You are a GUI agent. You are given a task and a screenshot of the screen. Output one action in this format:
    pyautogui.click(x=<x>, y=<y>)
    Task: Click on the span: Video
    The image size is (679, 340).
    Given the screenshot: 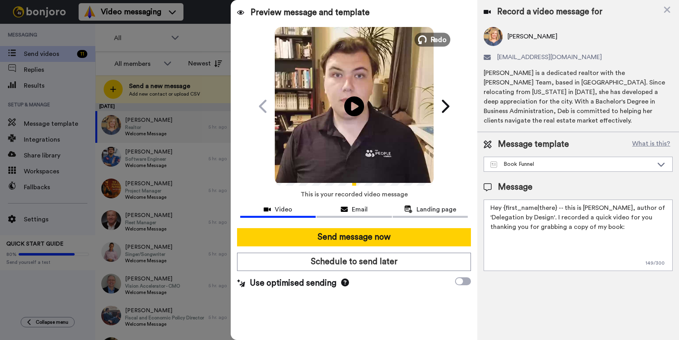 What is the action you would take?
    pyautogui.click(x=284, y=210)
    